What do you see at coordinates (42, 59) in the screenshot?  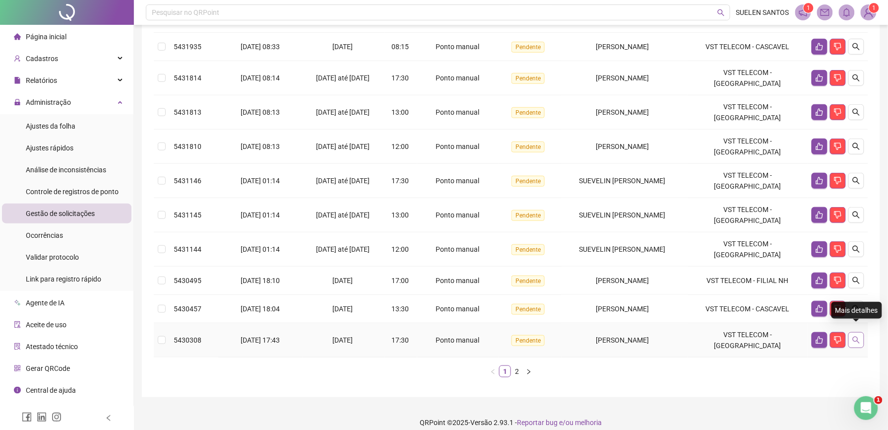 I see `span: Cadastros` at bounding box center [42, 59].